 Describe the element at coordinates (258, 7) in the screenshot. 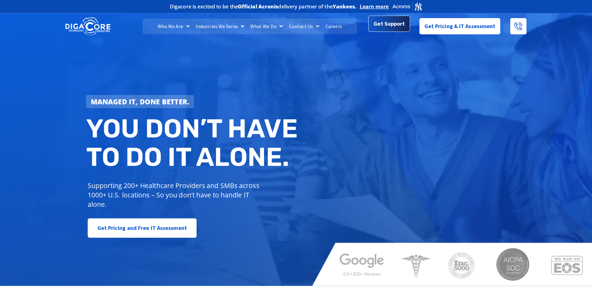

I see `b: Official Acronis` at that location.